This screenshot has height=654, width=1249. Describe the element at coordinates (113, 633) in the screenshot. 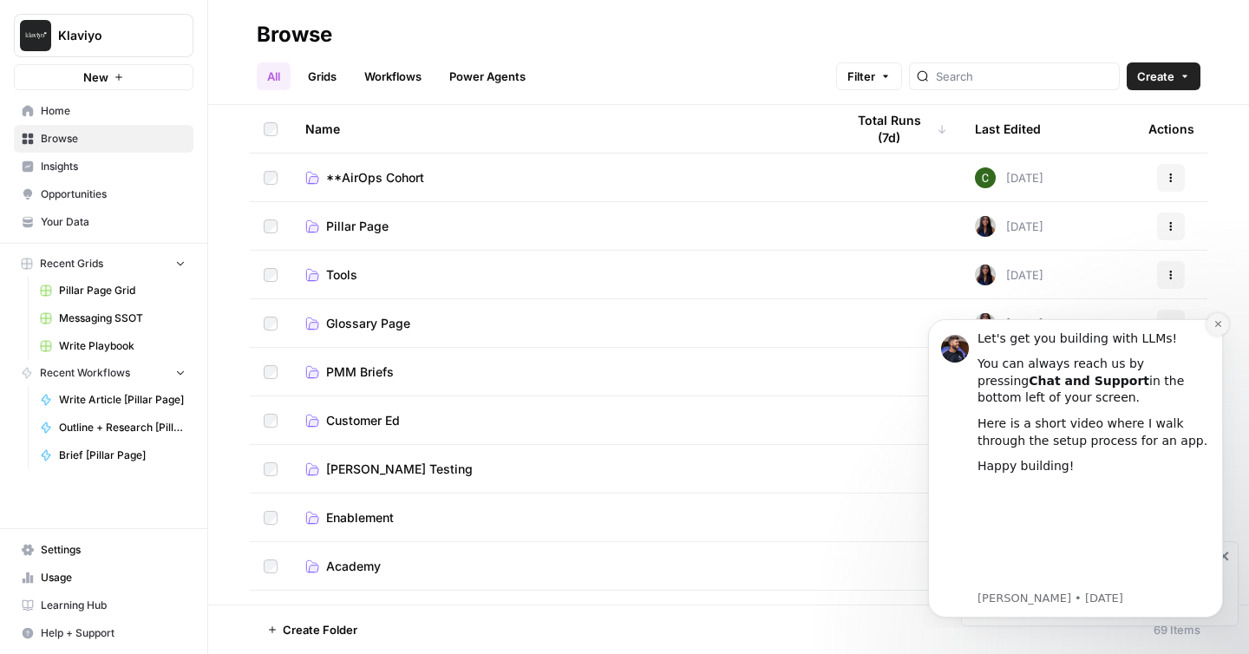

I see `span: Help + Support` at that location.